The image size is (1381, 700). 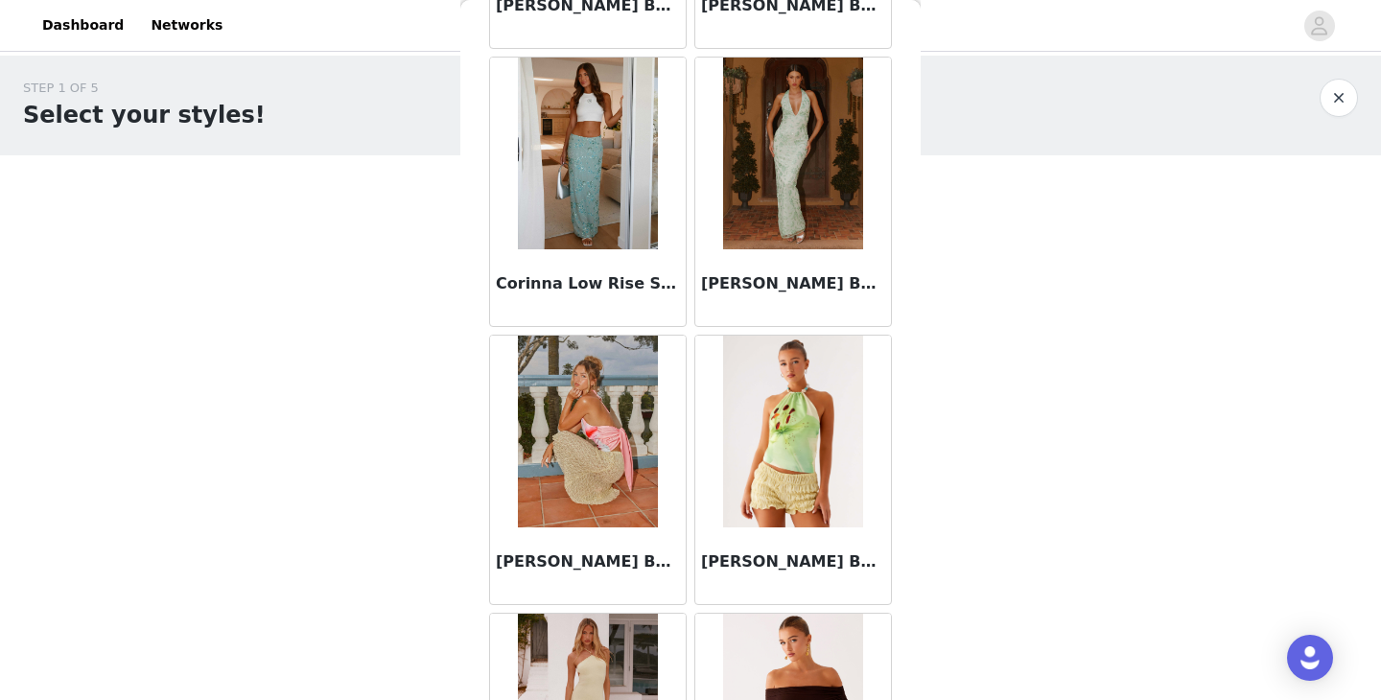 I want to click on h1: Select your styles!, so click(x=144, y=115).